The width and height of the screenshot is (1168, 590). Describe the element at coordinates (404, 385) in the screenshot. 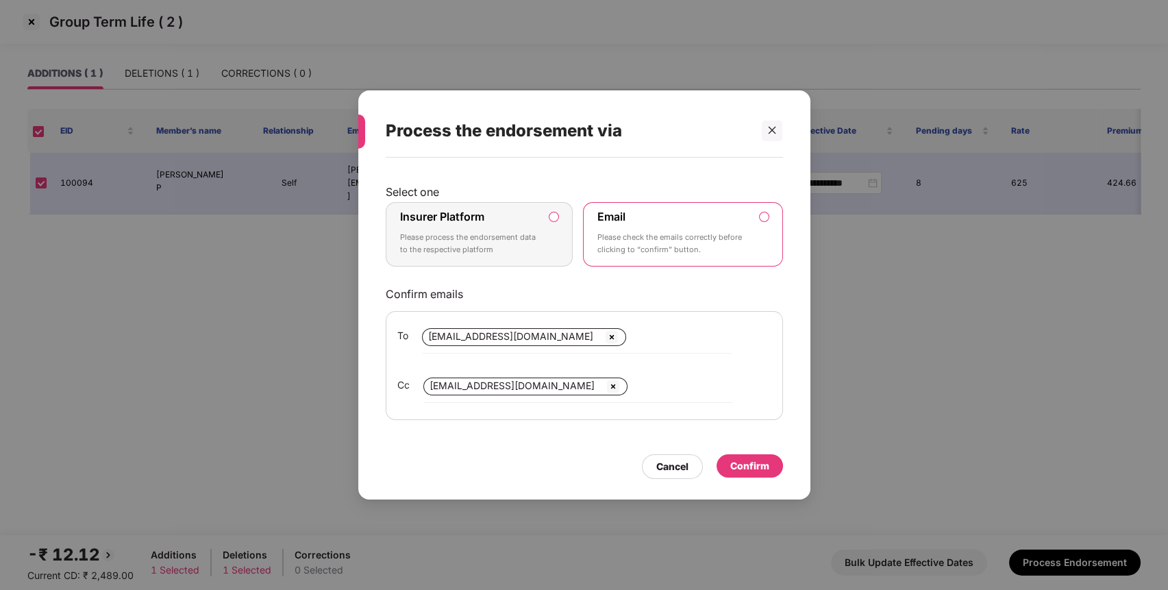

I see `span: Cc` at that location.